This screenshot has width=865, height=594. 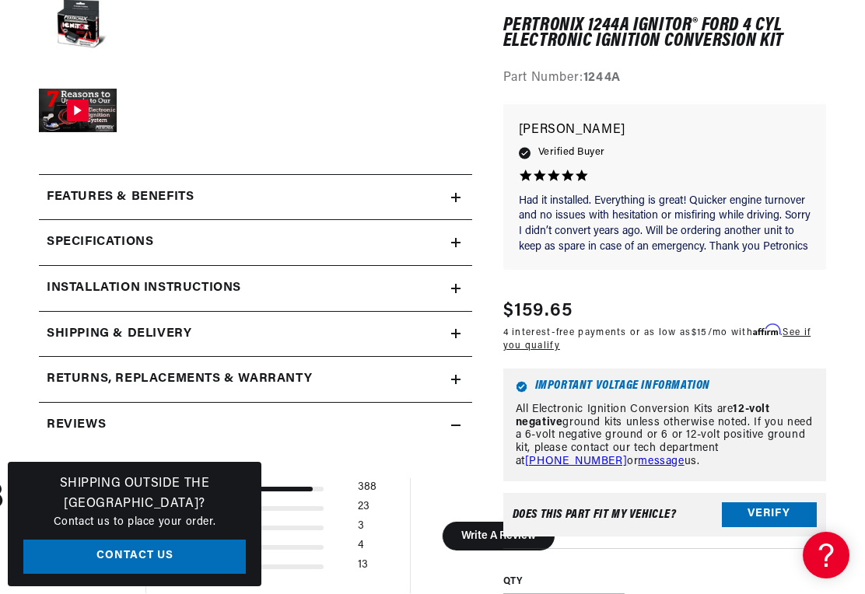 I want to click on summary: Returns, Replacements & Warranty, so click(x=255, y=380).